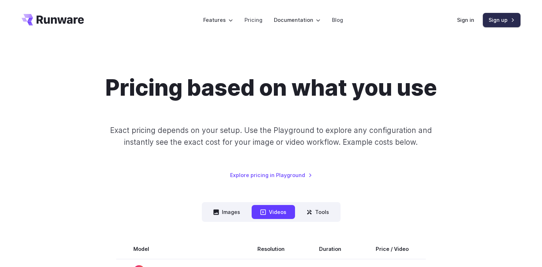 The image size is (542, 267). What do you see at coordinates (273, 212) in the screenshot?
I see `button: Videos` at bounding box center [273, 212].